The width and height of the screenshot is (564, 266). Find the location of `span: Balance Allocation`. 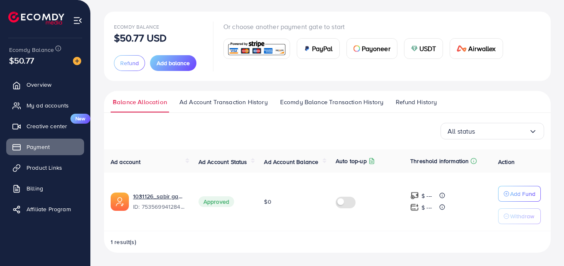

span: Balance Allocation is located at coordinates (140, 102).